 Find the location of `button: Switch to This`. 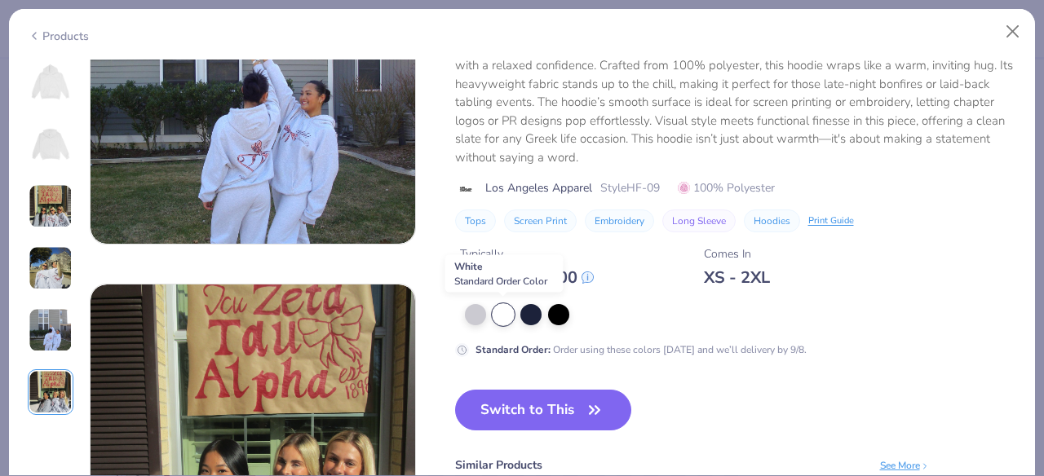

button: Switch to This is located at coordinates (543, 410).